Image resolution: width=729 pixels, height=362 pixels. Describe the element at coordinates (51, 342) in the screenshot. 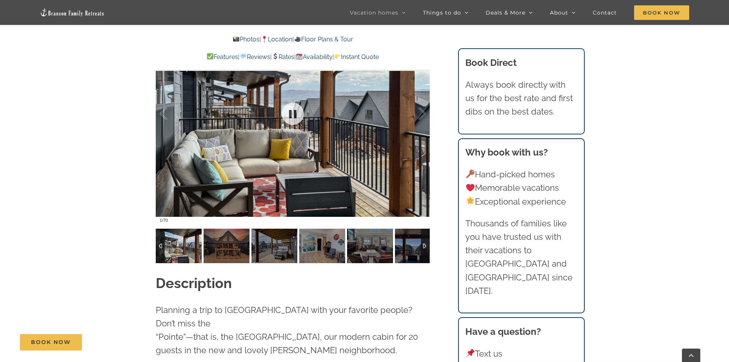

I see `a: Book Now` at that location.